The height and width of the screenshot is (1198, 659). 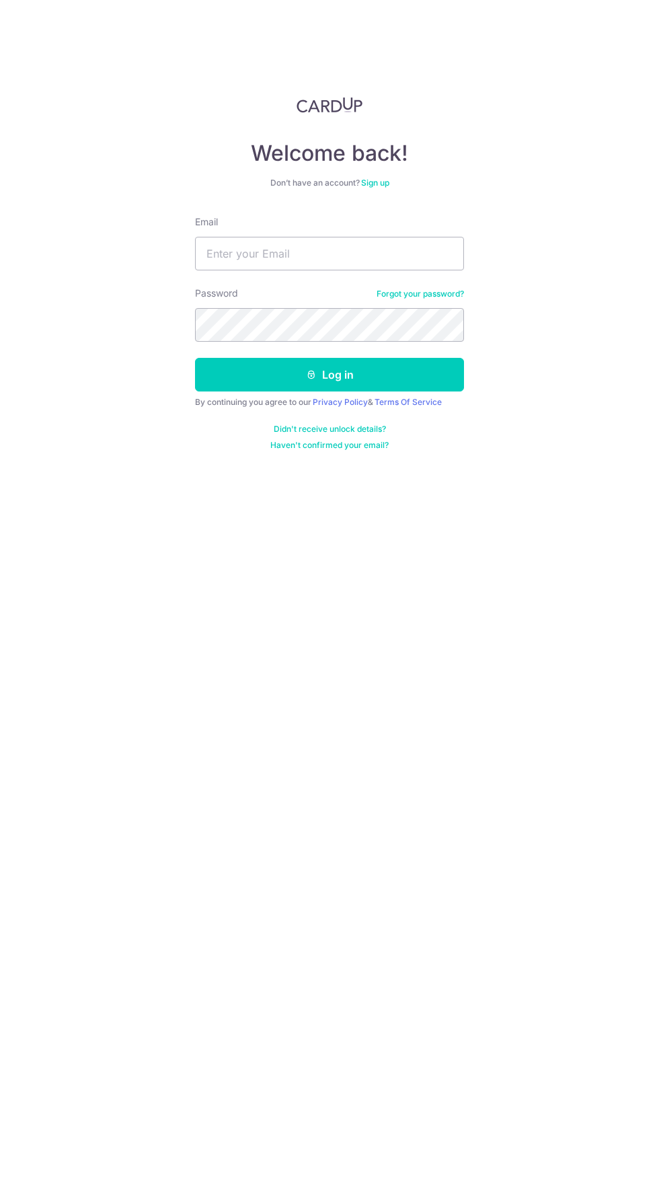 What do you see at coordinates (330, 153) in the screenshot?
I see `h4: Welcome back!` at bounding box center [330, 153].